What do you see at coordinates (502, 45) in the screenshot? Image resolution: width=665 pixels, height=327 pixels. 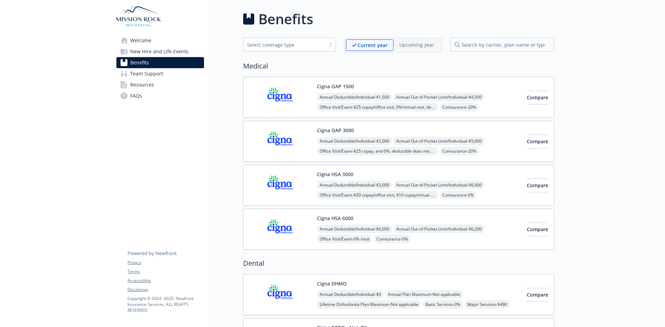 I see `input: search by carrier, plan name or type` at bounding box center [502, 45].